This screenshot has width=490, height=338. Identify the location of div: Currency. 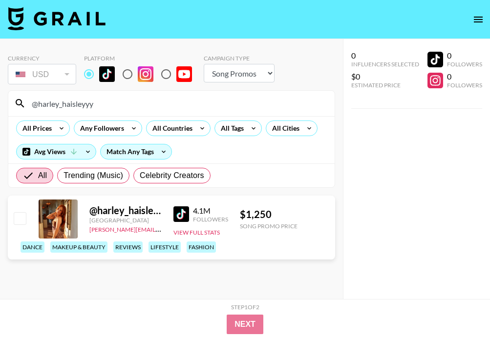
(42, 58).